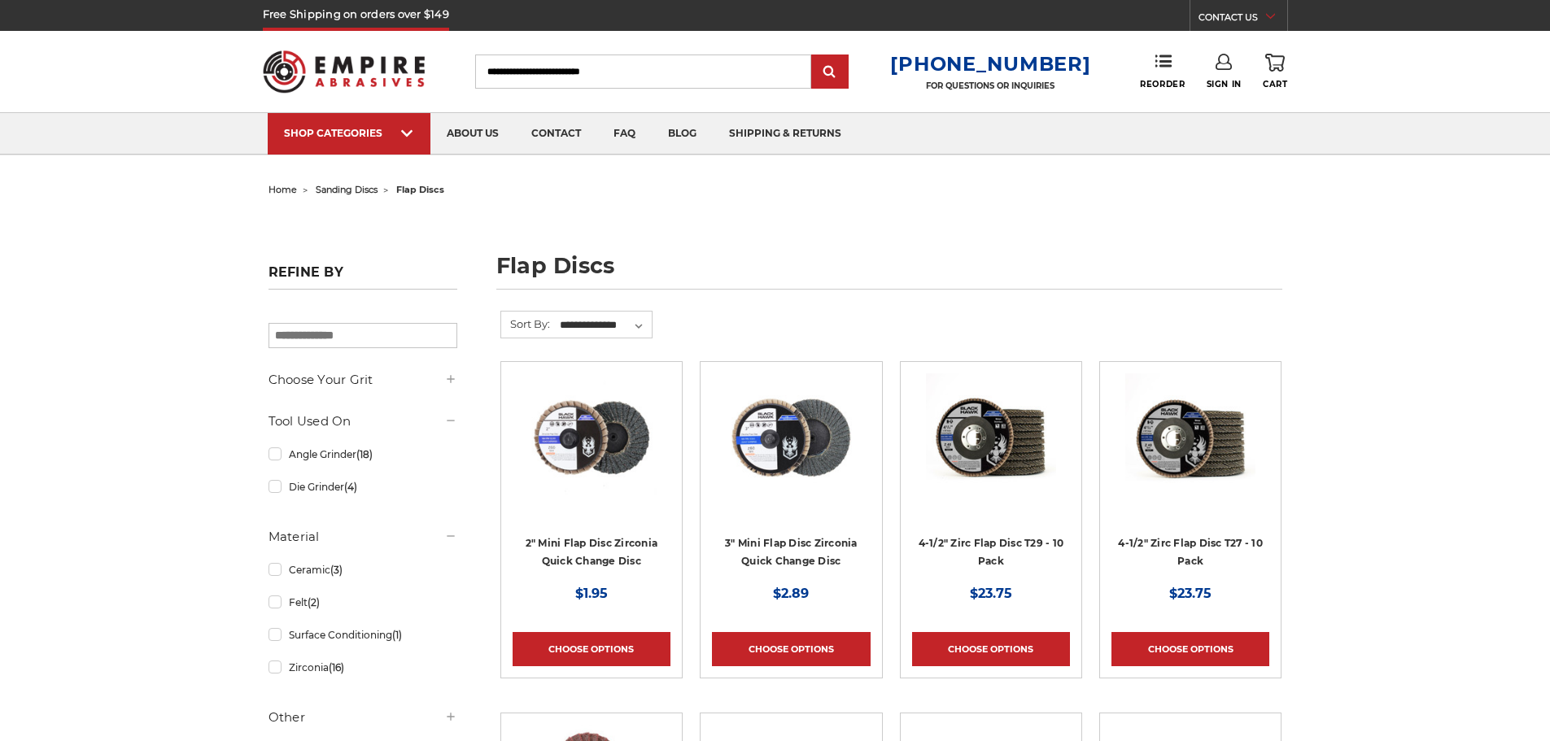 The height and width of the screenshot is (741, 1550). I want to click on h5: Tool Used On, so click(363, 422).